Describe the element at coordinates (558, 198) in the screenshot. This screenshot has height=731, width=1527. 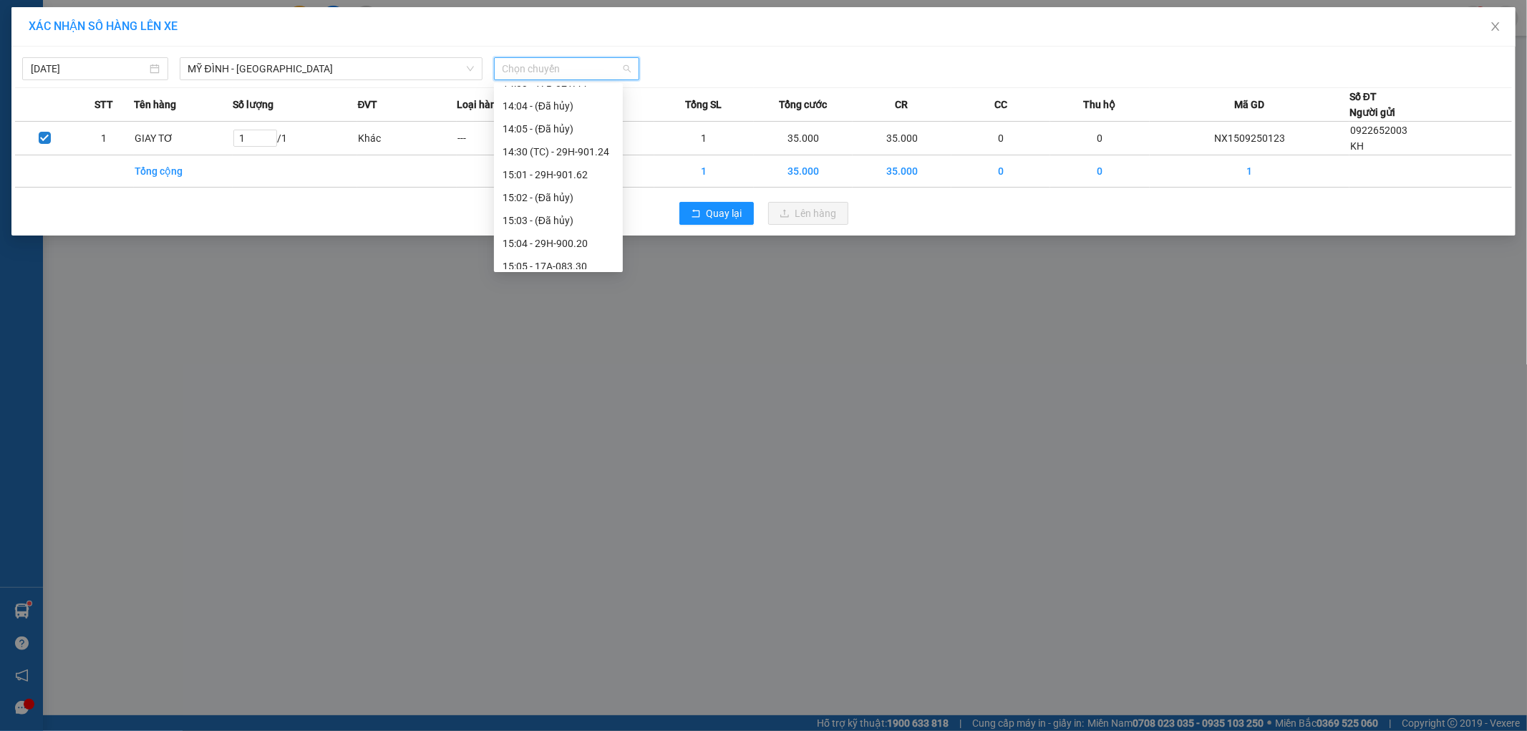
I see `div: 15:02 - (Đã hủy)` at that location.